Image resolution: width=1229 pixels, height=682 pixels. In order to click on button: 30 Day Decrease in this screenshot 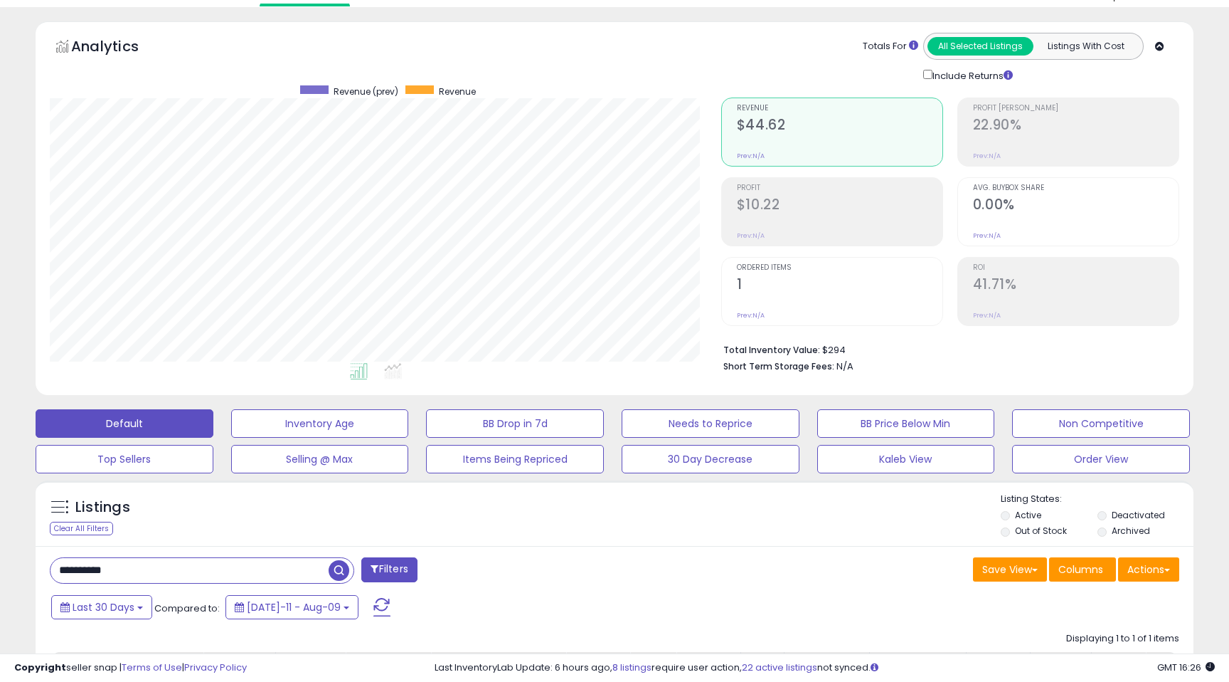, I will do `click(711, 459)`.